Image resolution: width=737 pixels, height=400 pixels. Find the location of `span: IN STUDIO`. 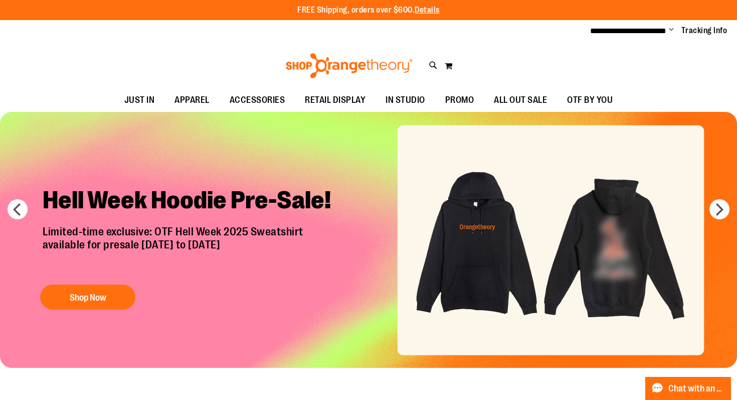

span: IN STUDIO is located at coordinates (405, 100).